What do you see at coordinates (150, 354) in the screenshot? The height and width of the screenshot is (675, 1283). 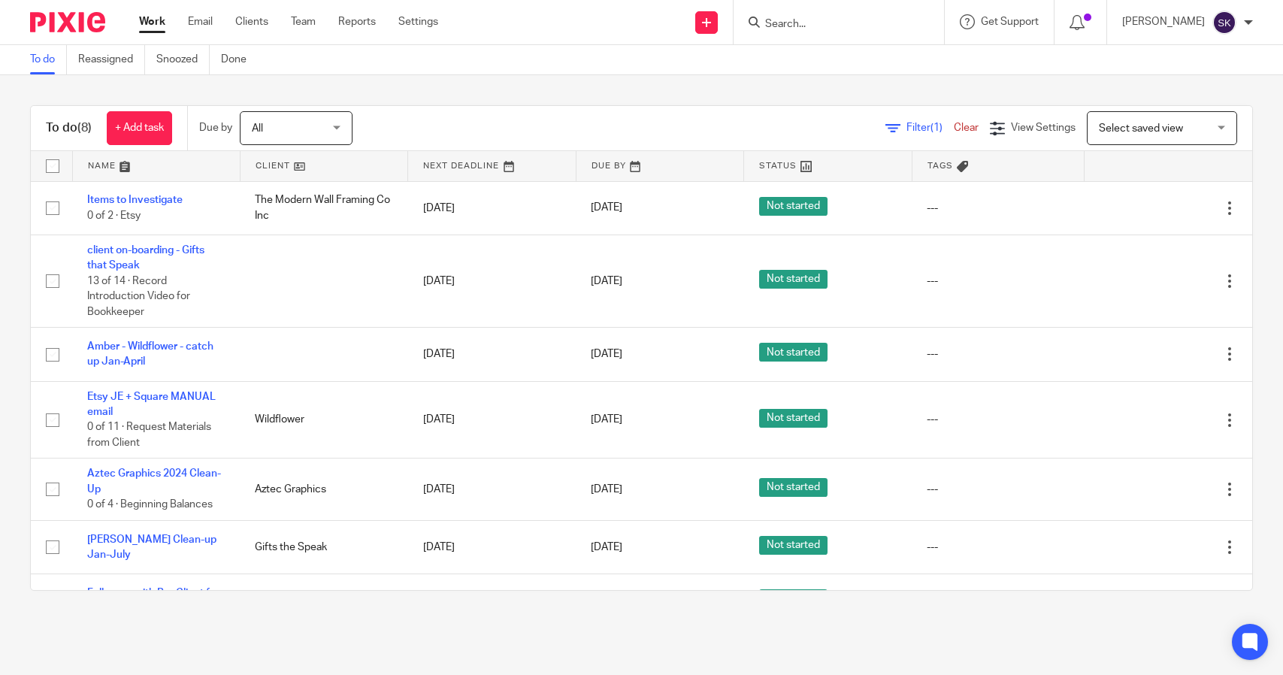 I see `a: Amber - Wildflower - catch up Jan-April` at bounding box center [150, 354].